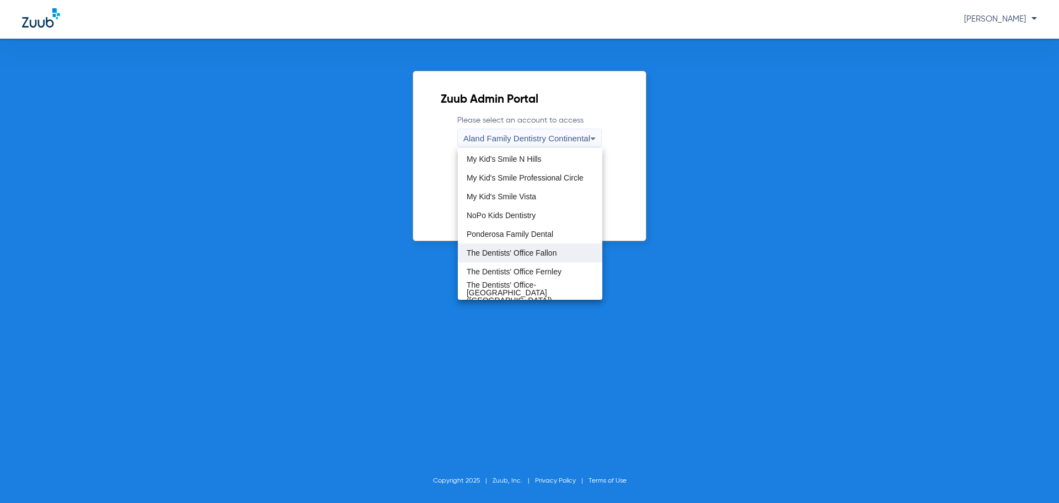  What do you see at coordinates (514, 271) in the screenshot?
I see `span: The Dentists' Office Fernley` at bounding box center [514, 271].